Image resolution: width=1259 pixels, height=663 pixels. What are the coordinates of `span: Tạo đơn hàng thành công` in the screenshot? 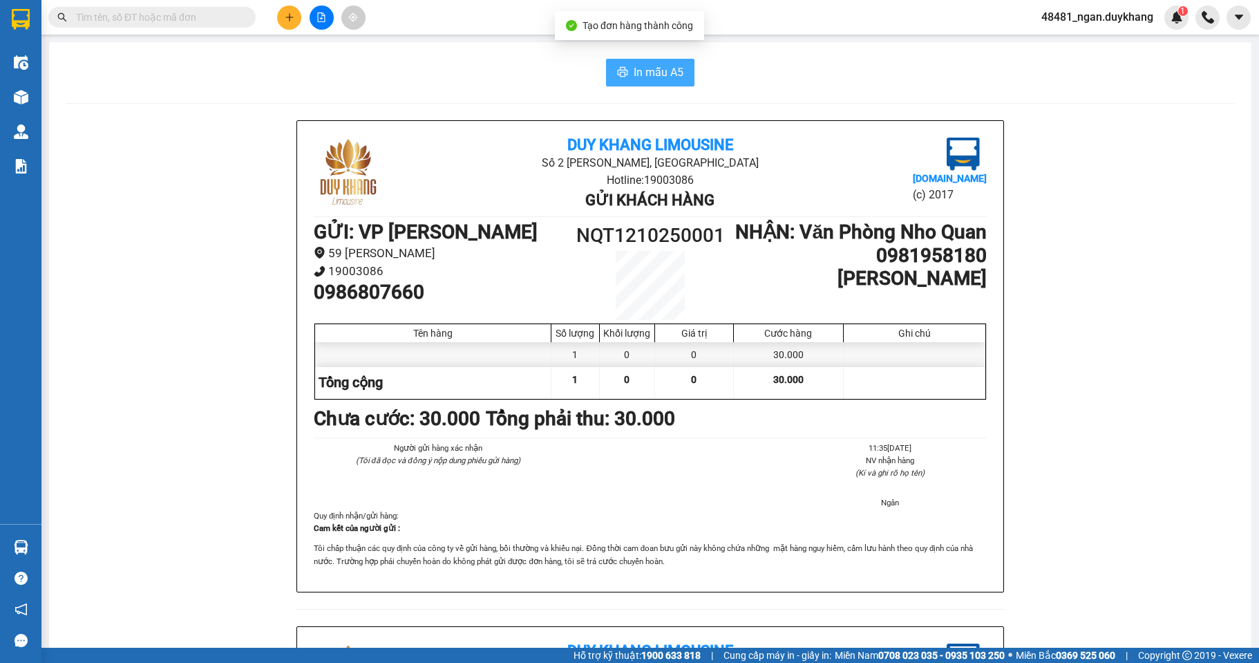 It's located at (638, 26).